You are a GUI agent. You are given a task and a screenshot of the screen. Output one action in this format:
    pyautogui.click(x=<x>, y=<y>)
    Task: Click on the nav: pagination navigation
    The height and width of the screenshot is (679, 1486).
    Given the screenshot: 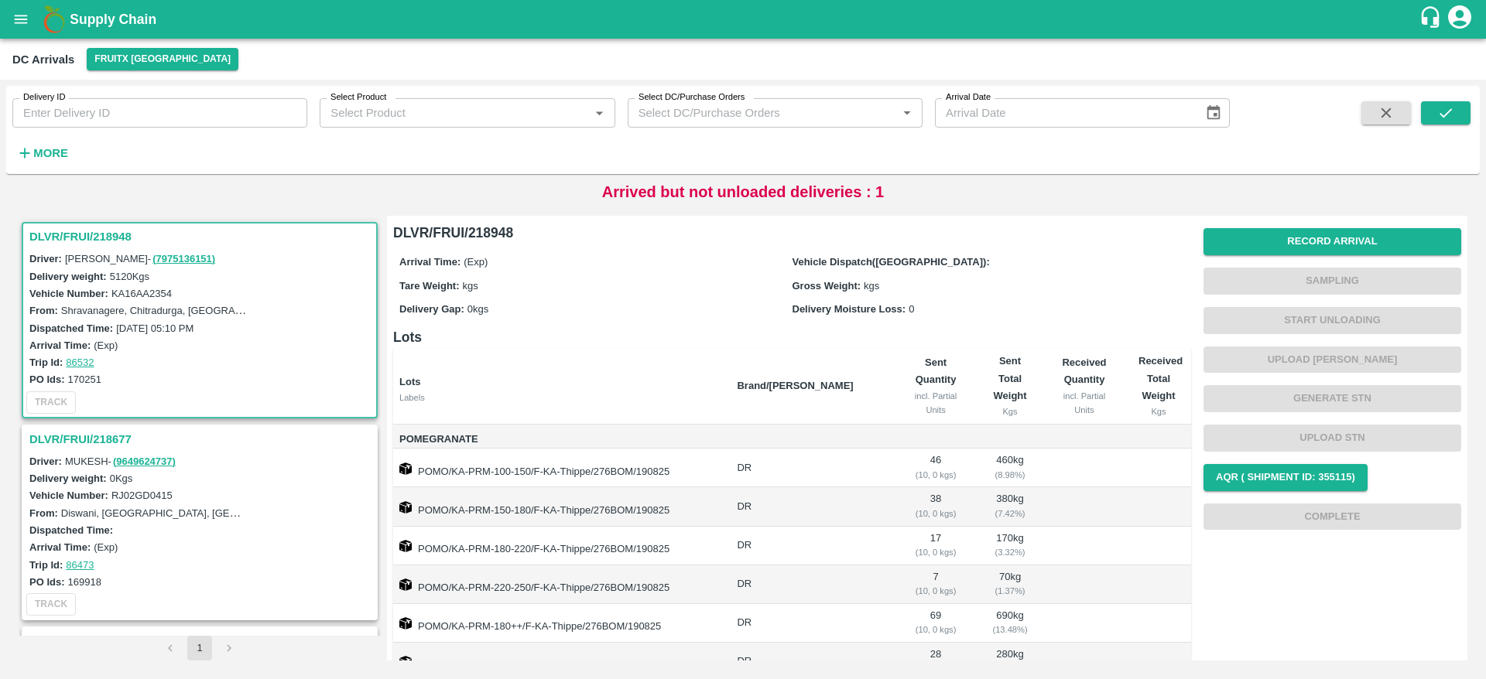 What is the action you would take?
    pyautogui.click(x=200, y=648)
    